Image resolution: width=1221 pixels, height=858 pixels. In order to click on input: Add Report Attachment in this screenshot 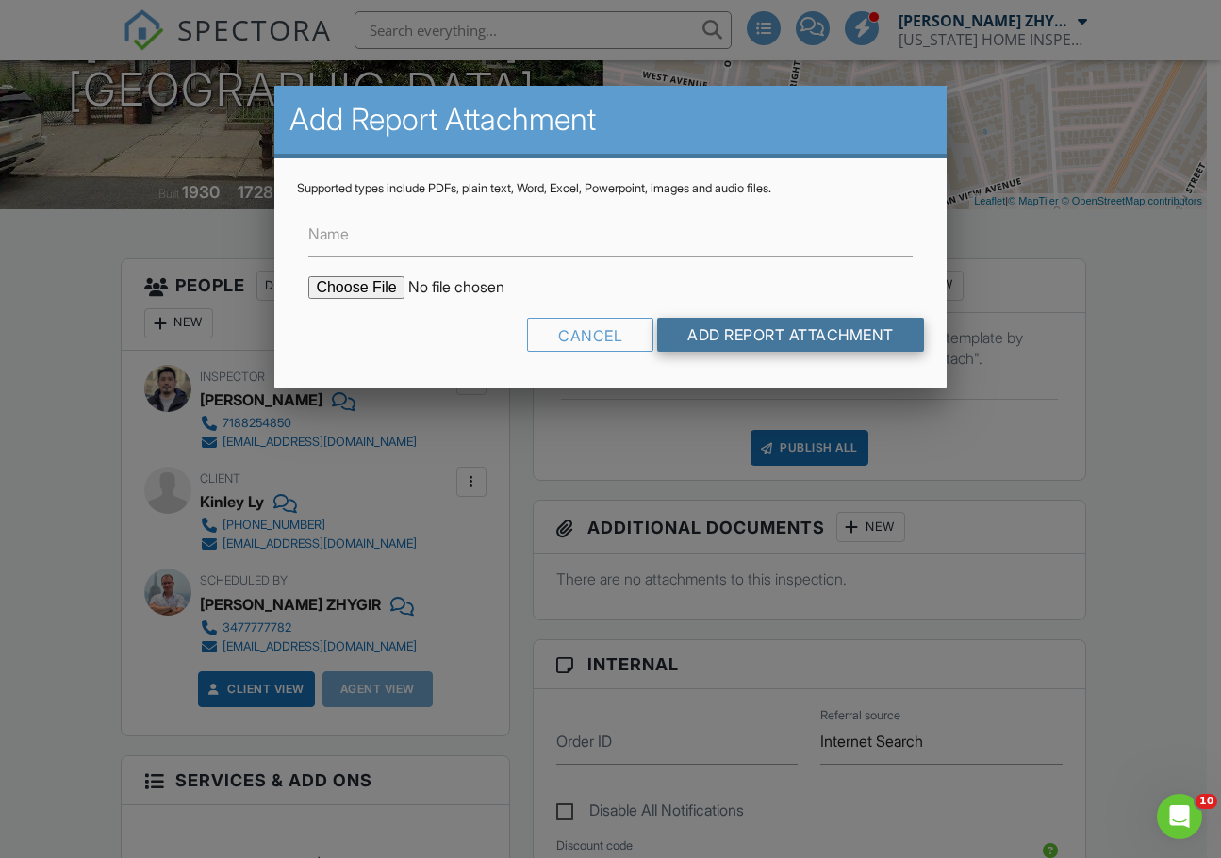, I will do `click(790, 335)`.